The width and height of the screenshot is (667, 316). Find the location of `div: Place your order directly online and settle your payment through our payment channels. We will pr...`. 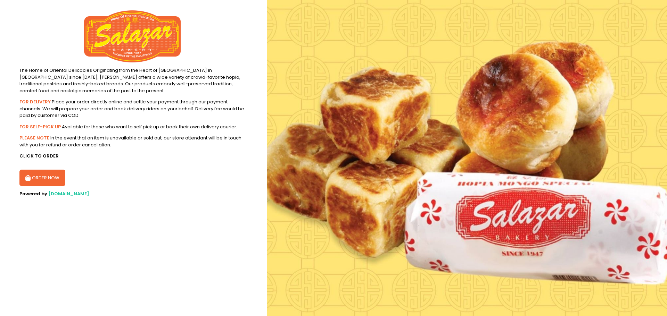

div: Place your order directly online and settle your payment through our payment channels. We will pr... is located at coordinates (133, 109).